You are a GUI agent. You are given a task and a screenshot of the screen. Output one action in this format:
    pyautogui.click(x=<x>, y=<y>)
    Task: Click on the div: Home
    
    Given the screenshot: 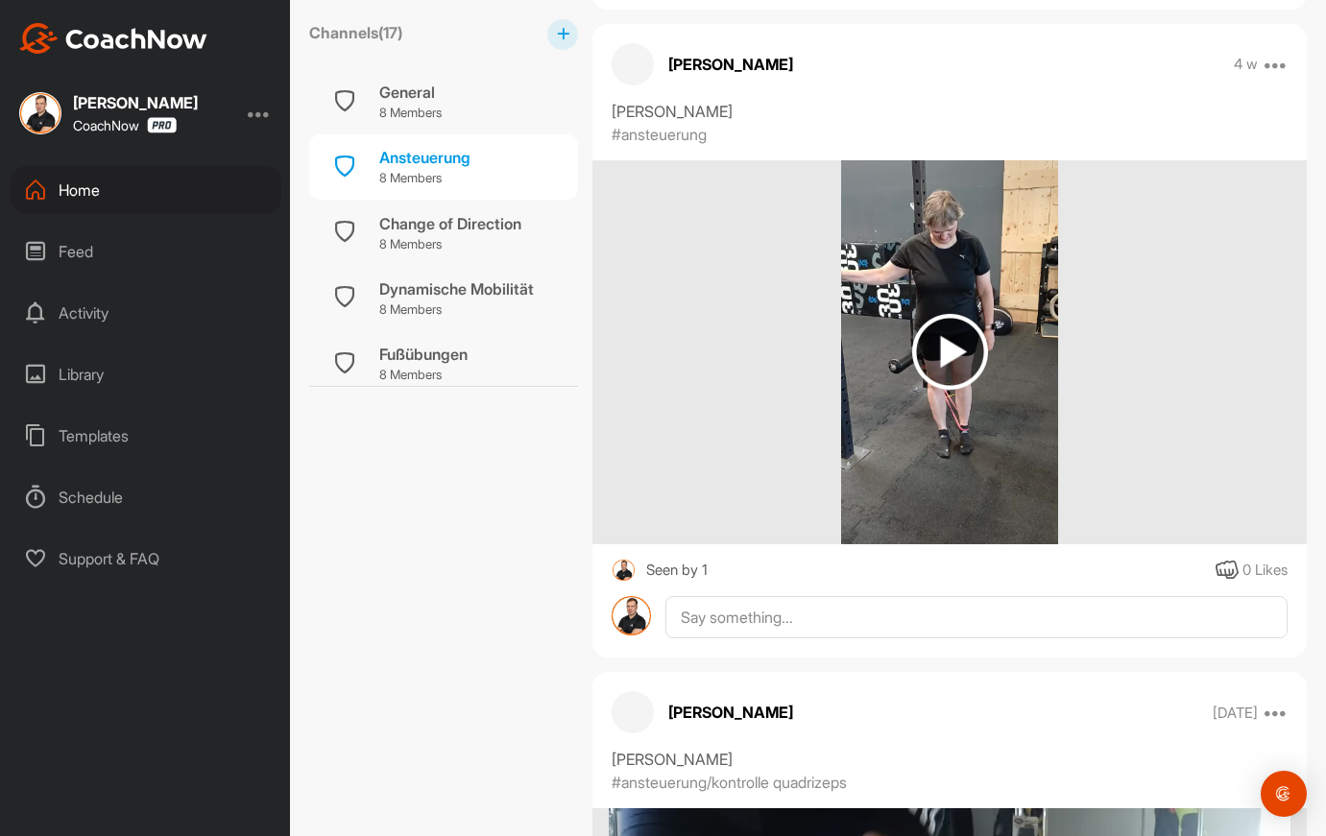 What is the action you would take?
    pyautogui.click(x=146, y=190)
    